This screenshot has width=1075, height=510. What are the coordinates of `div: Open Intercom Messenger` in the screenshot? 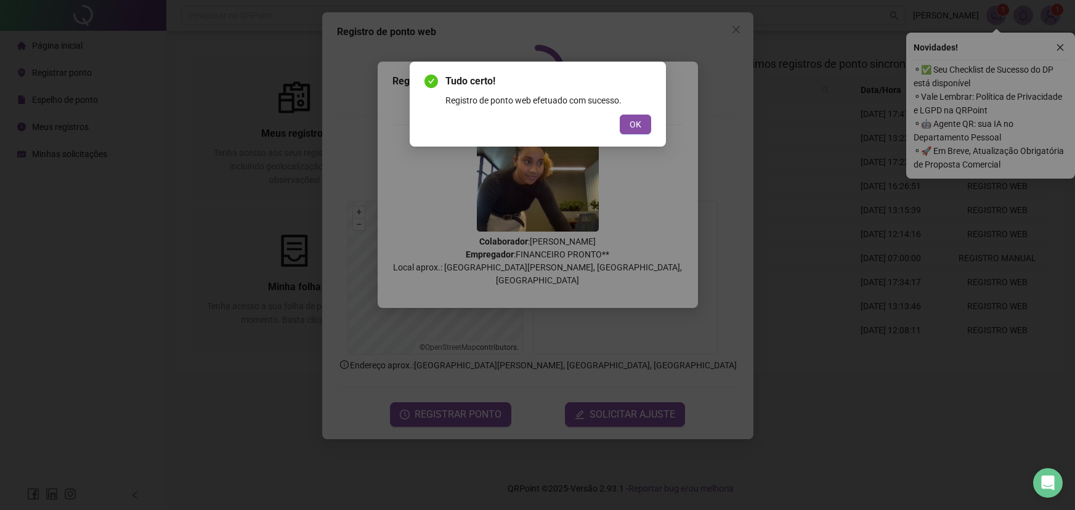 It's located at (1048, 483).